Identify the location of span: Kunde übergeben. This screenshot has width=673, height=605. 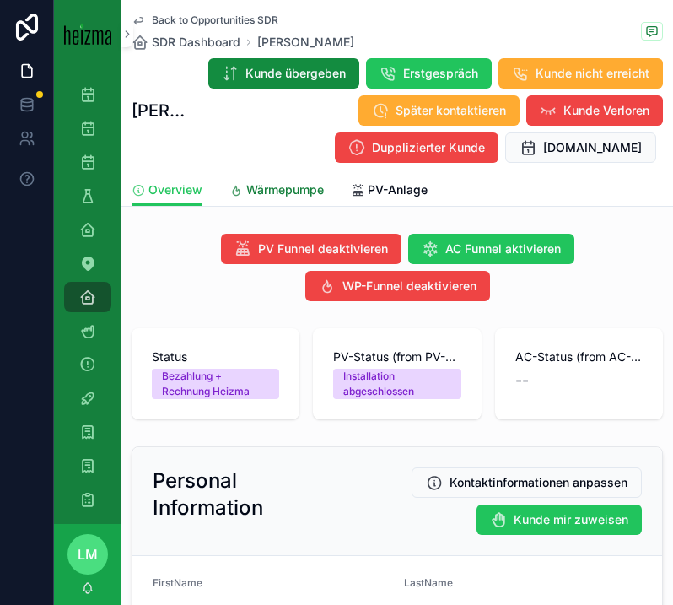
(295, 73).